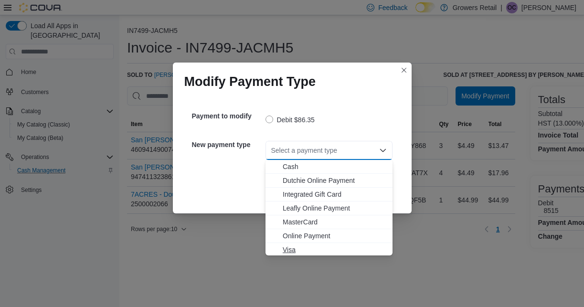 The image size is (584, 307). I want to click on span: Leafly Online Payment, so click(335, 208).